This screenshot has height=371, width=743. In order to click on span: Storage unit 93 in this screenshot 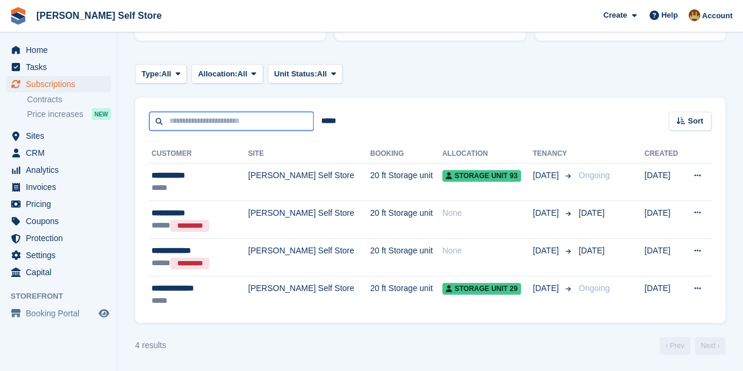, I will do `click(482, 176)`.